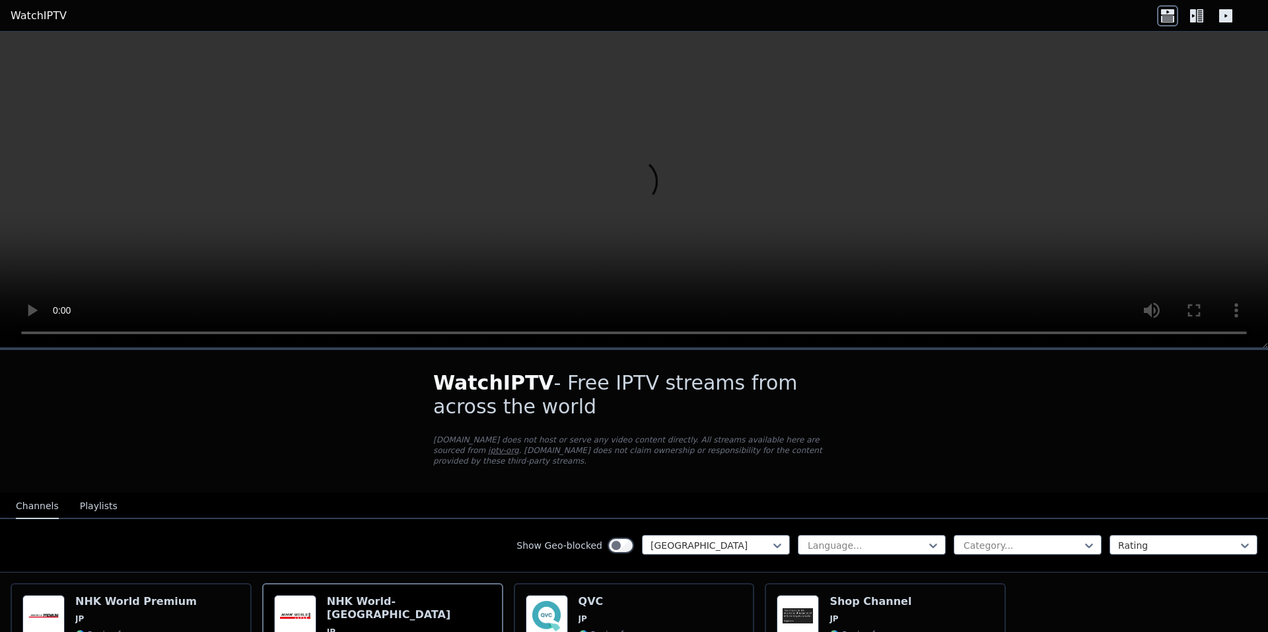 The width and height of the screenshot is (1268, 632). I want to click on button: Channels, so click(37, 507).